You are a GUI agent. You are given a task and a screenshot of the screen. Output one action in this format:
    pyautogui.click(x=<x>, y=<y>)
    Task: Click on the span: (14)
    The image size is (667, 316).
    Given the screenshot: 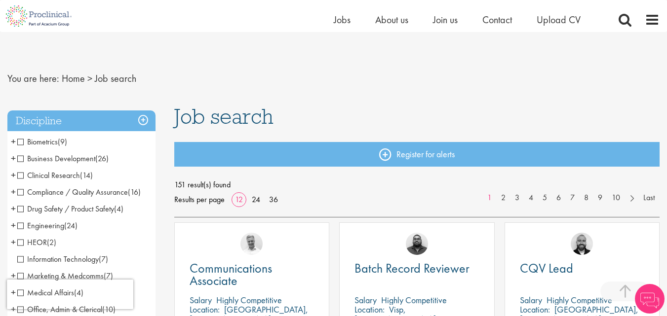 What is the action you would take?
    pyautogui.click(x=86, y=175)
    